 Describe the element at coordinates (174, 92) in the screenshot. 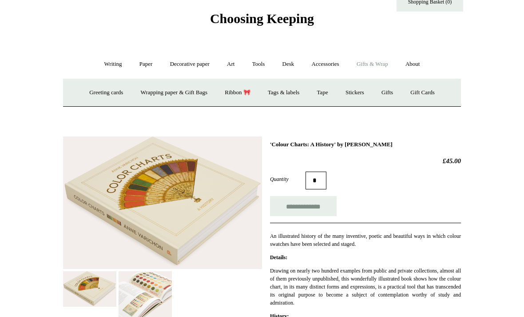

I see `a: Wrapping paper & Gift Bags` at that location.